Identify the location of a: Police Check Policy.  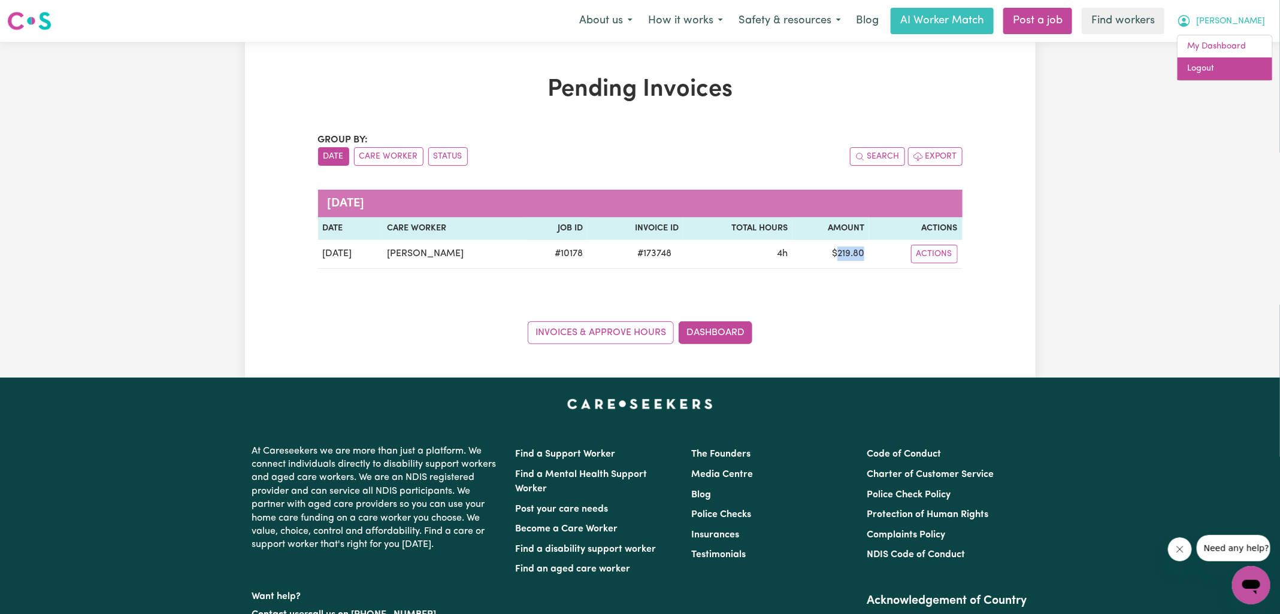
(908, 495).